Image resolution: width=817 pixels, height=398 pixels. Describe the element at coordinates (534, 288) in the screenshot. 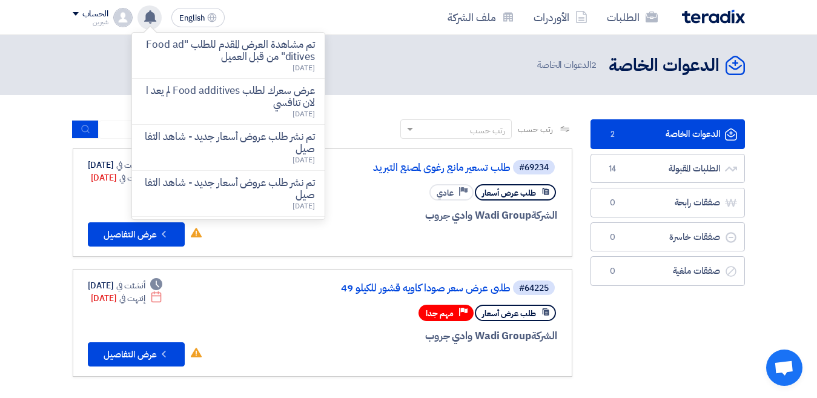

I see `div: #64225` at that location.